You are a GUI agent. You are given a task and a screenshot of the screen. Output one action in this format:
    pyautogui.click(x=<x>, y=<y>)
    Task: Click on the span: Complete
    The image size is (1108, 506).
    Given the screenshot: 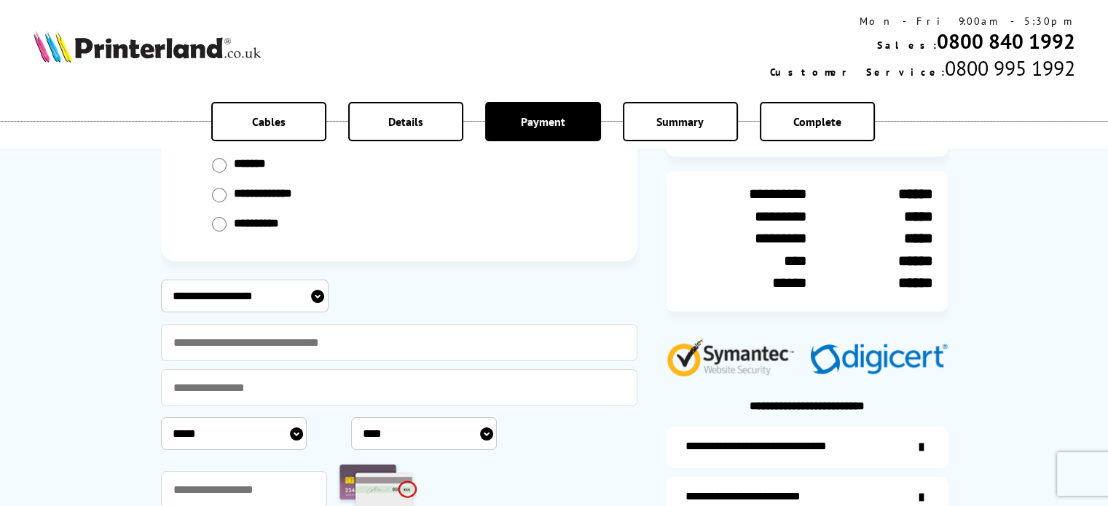 What is the action you would take?
    pyautogui.click(x=817, y=122)
    